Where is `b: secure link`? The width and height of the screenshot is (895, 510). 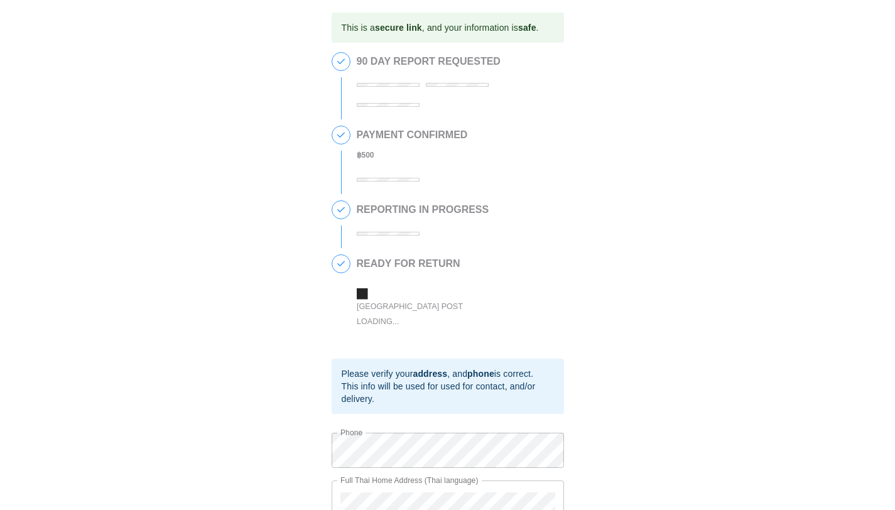 b: secure link is located at coordinates (398, 28).